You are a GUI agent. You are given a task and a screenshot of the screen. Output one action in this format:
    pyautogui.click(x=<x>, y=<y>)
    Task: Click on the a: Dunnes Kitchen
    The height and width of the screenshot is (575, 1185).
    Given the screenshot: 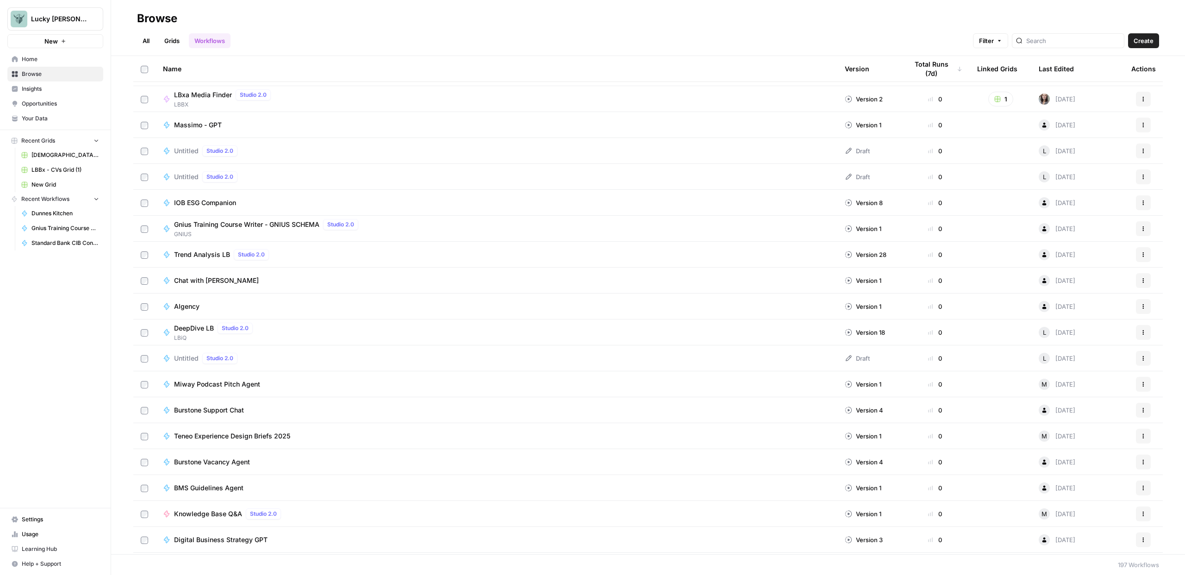 What is the action you would take?
    pyautogui.click(x=60, y=213)
    